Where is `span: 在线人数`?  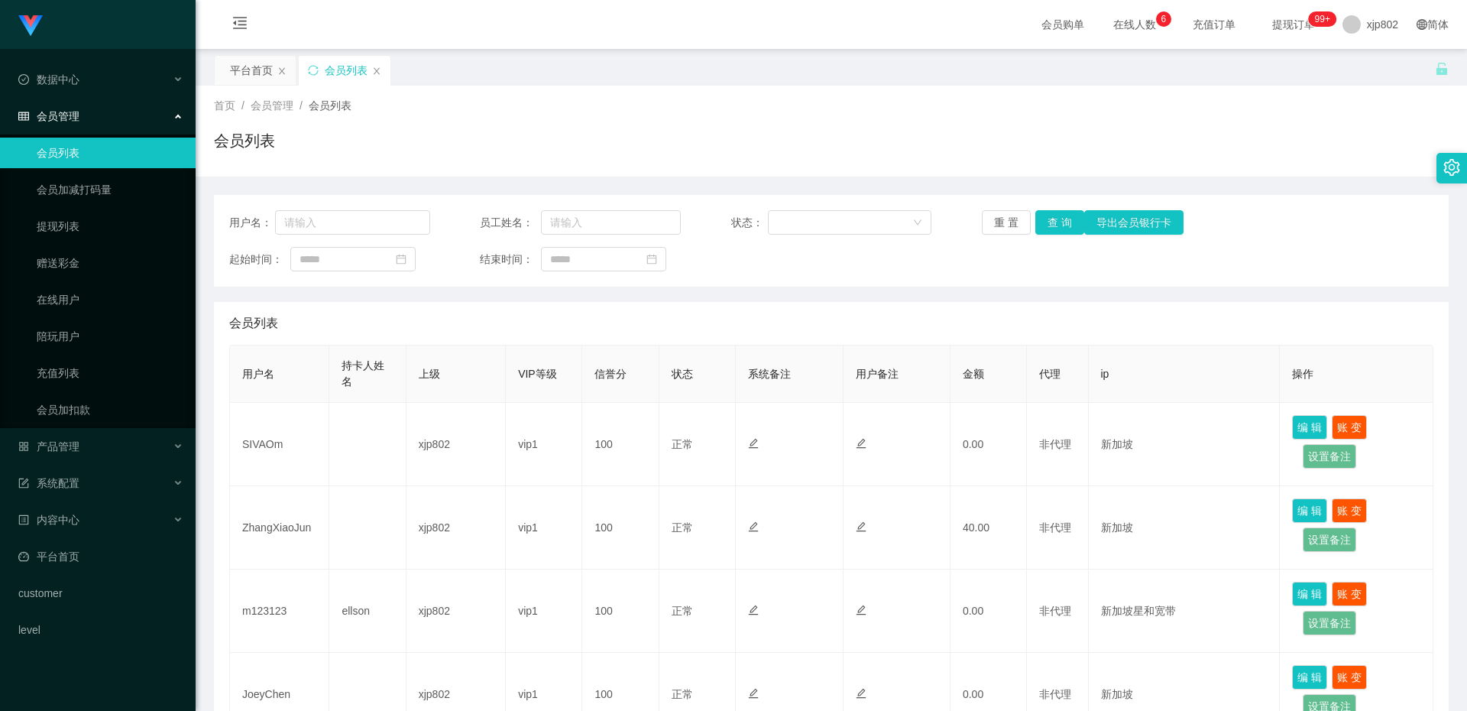
span: 在线人数 is located at coordinates (1135, 24).